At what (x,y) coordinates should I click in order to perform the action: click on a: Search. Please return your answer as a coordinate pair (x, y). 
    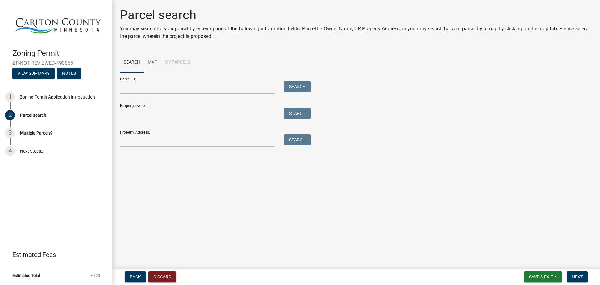
    Looking at the image, I should click on (132, 63).